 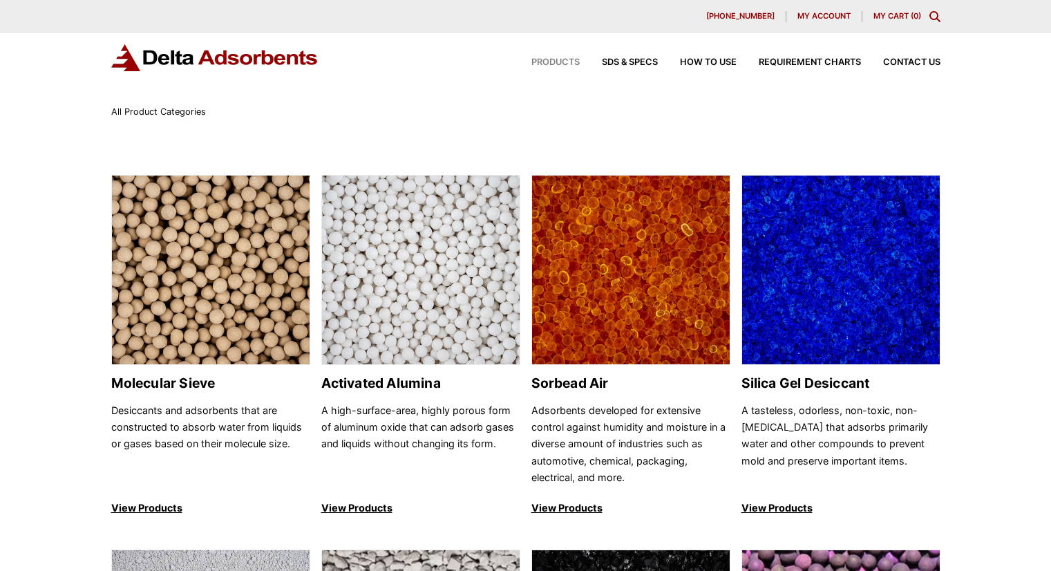 What do you see at coordinates (799, 62) in the screenshot?
I see `a: Requirement Charts` at bounding box center [799, 62].